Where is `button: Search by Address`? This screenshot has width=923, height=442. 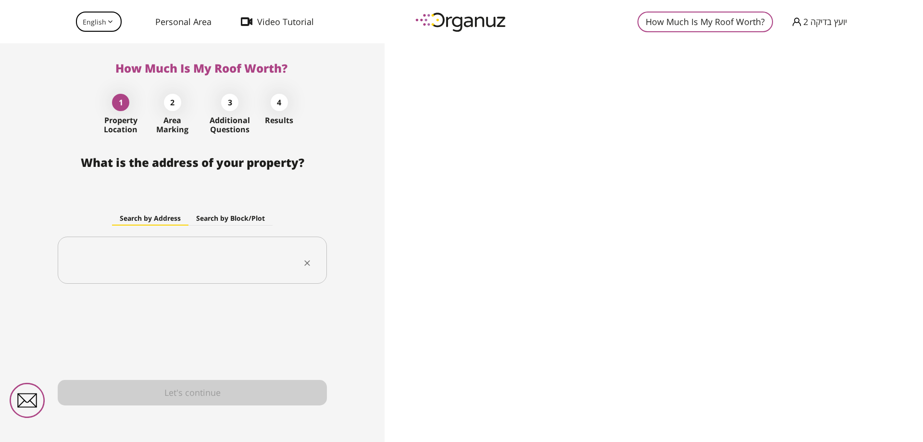 button: Search by Address is located at coordinates (150, 218).